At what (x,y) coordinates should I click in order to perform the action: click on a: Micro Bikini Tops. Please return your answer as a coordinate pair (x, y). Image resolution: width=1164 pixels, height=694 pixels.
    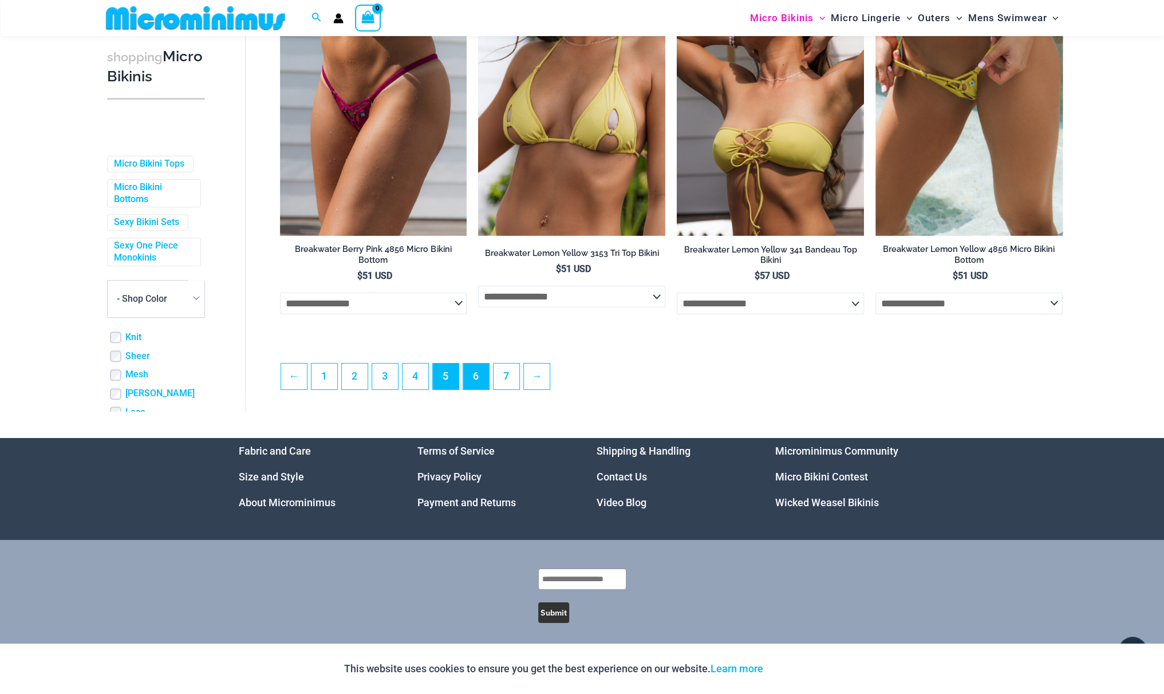
    Looking at the image, I should click on (149, 164).